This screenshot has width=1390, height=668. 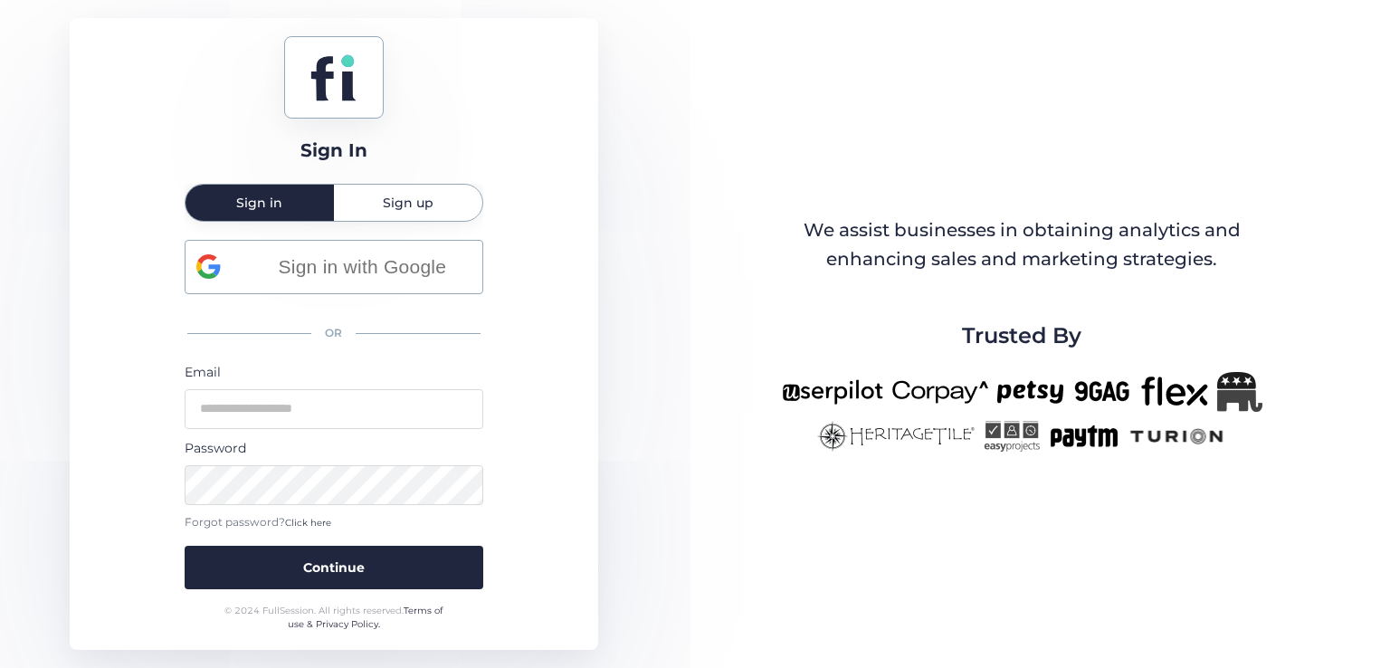 What do you see at coordinates (362, 266) in the screenshot?
I see `span: Sign in with Google` at bounding box center [362, 266].